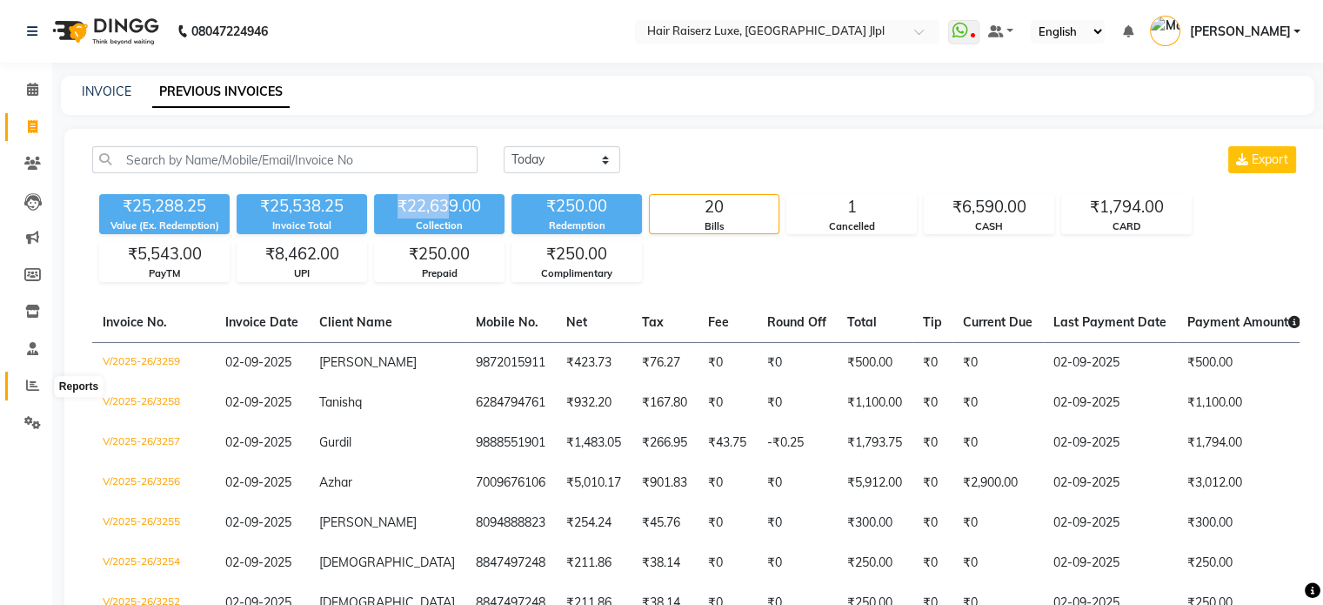 The width and height of the screenshot is (1323, 605). Describe the element at coordinates (507, 322) in the screenshot. I see `span: Mobile No.` at that location.